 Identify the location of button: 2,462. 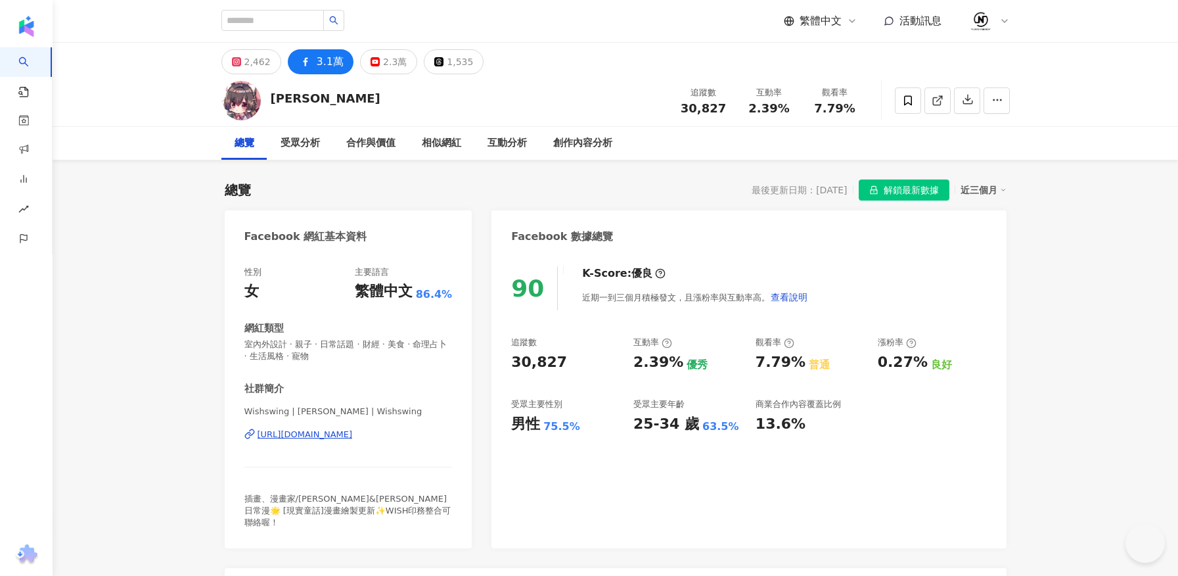
(251, 62).